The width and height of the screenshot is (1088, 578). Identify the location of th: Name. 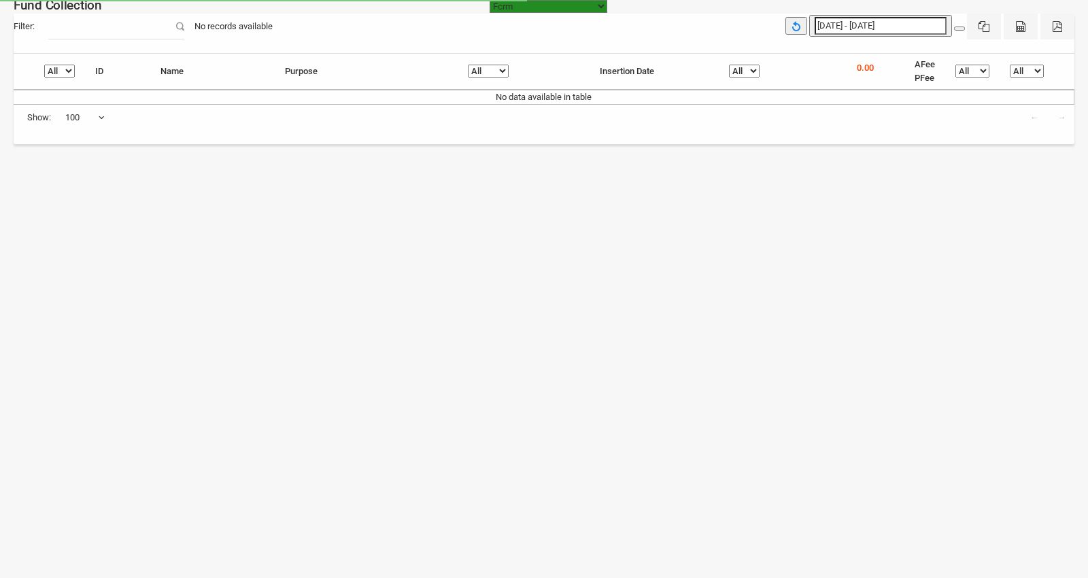
(213, 71).